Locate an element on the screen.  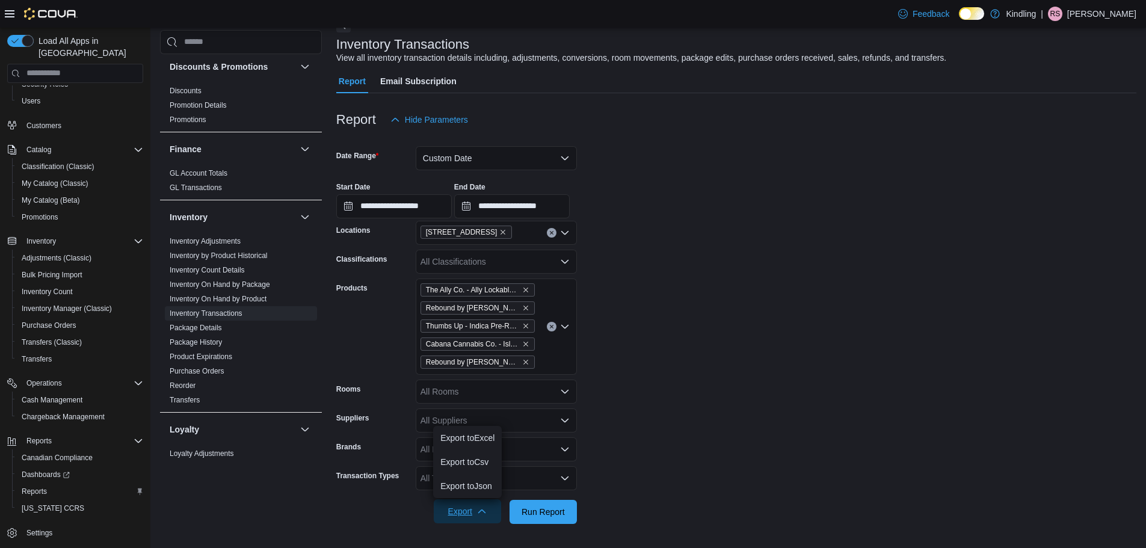
a: GL Account Totals is located at coordinates (199, 173).